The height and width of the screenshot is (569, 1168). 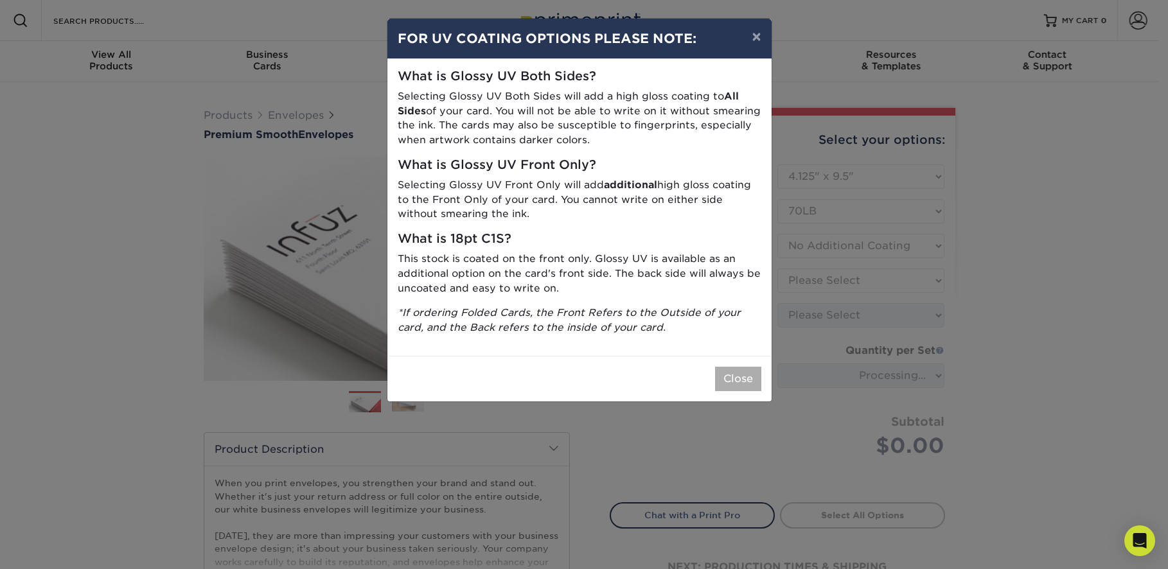 What do you see at coordinates (630, 184) in the screenshot?
I see `strong: additional` at bounding box center [630, 184].